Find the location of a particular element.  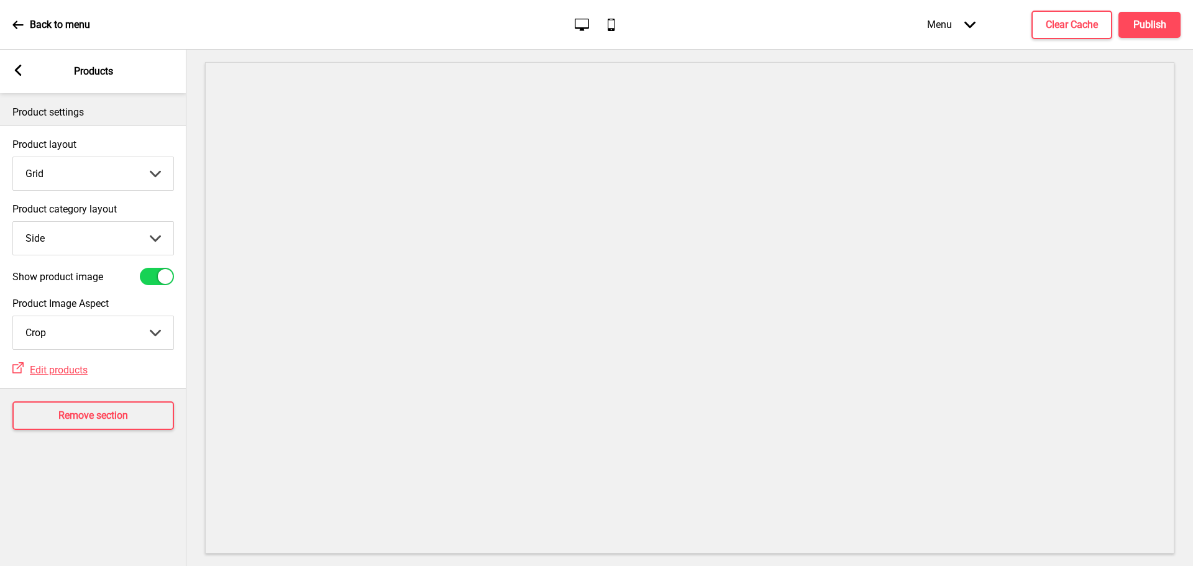

h4: Clear Cache is located at coordinates (1072, 25).